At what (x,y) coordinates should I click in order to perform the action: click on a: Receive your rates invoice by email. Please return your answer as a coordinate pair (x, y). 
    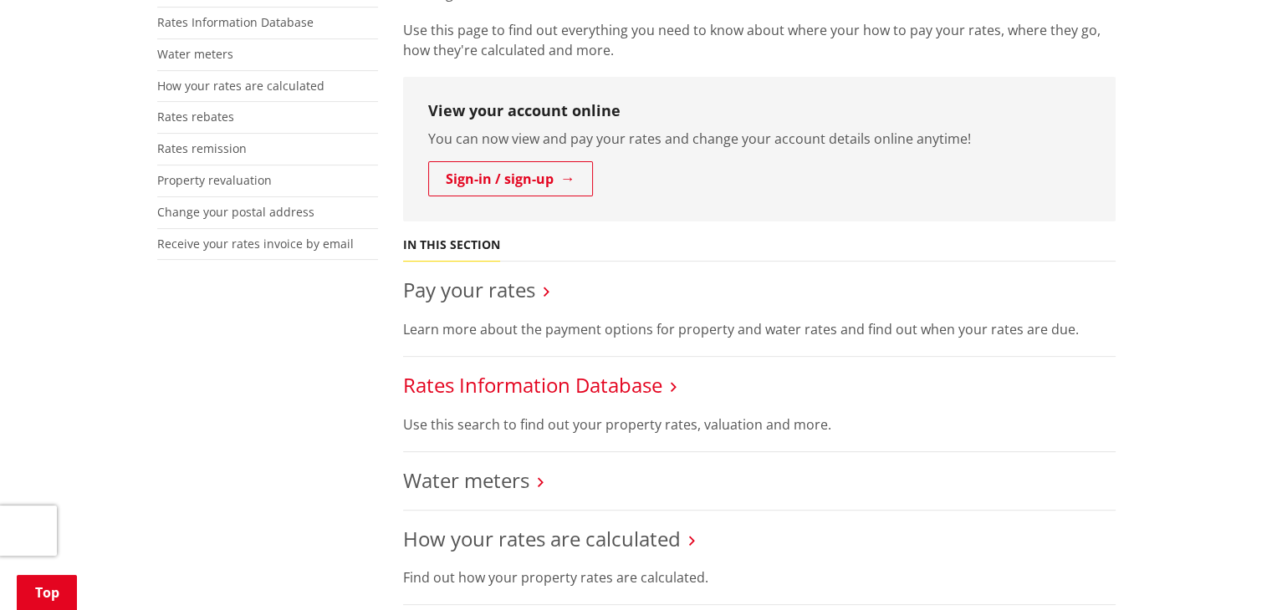
    Looking at the image, I should click on (255, 243).